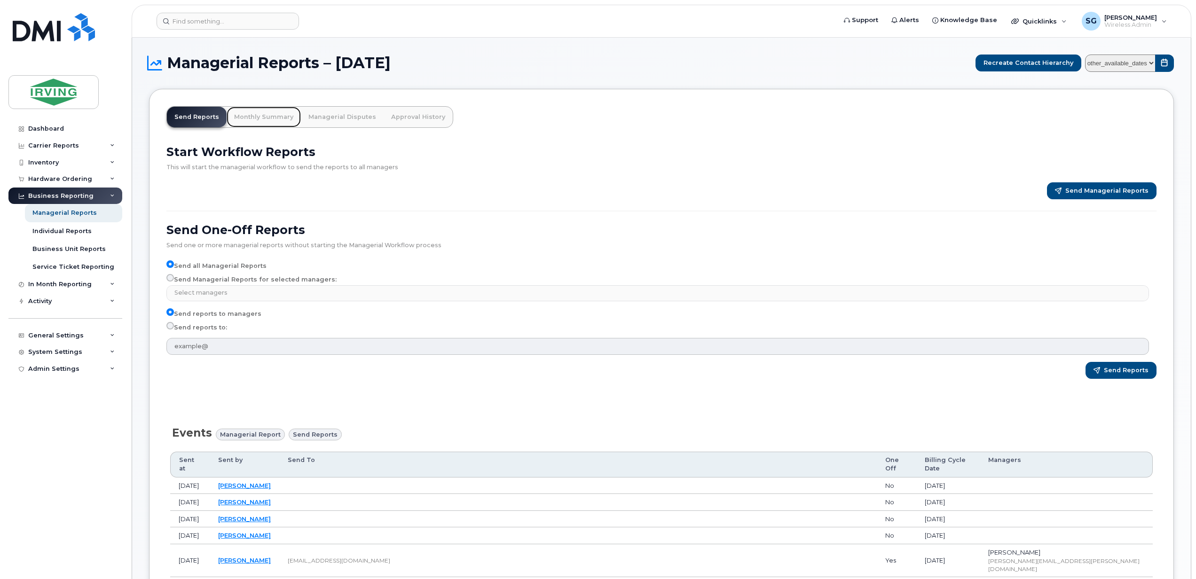  What do you see at coordinates (170, 278) in the screenshot?
I see `input: Send Managerial Reports for selected managers:` at bounding box center [170, 278].